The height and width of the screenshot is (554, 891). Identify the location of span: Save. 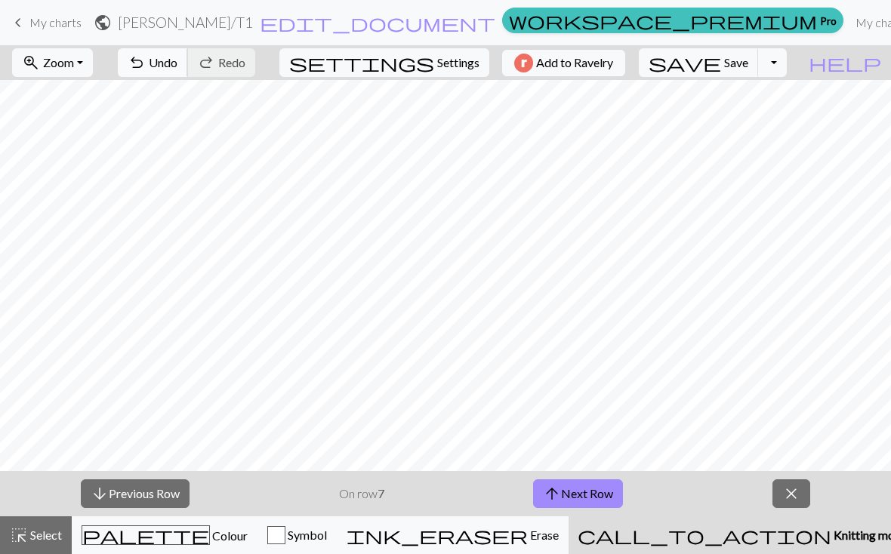
(737, 62).